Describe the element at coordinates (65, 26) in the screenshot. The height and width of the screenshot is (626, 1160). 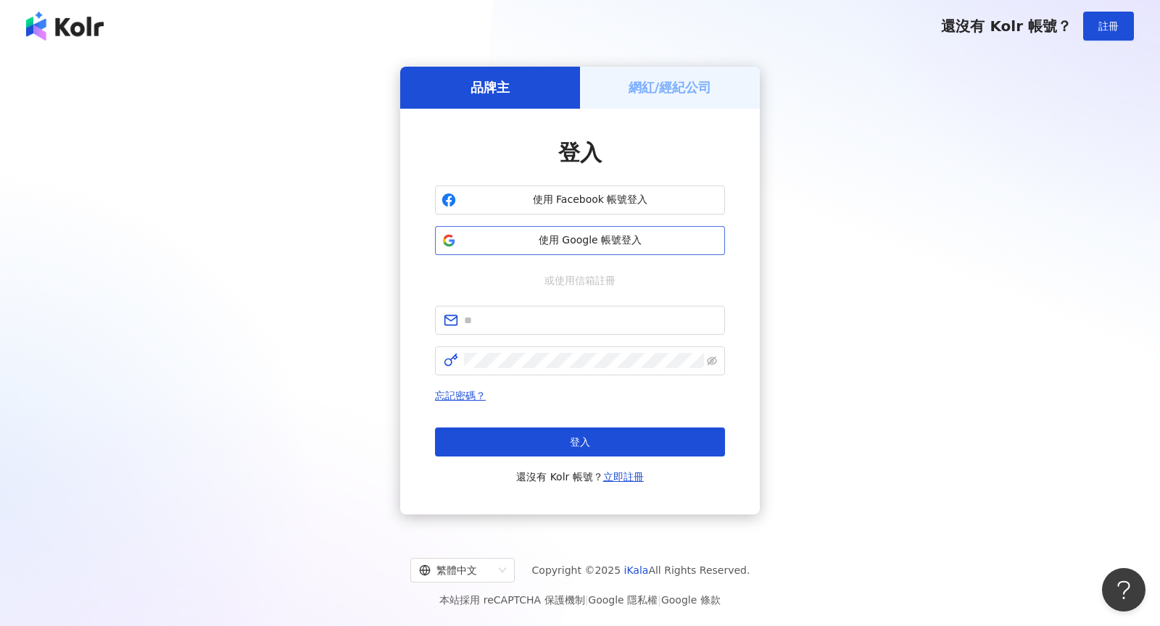
I see `img: logo` at that location.